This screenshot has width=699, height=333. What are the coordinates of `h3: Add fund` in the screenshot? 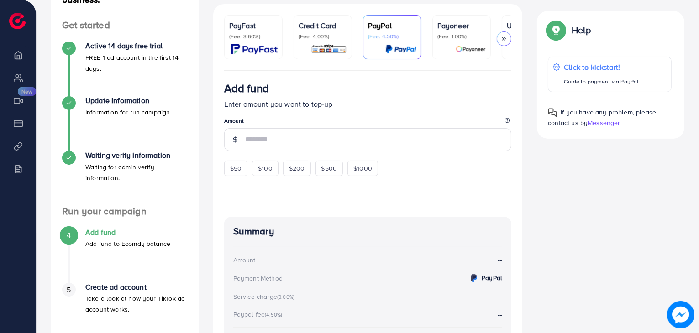 It's located at (246, 88).